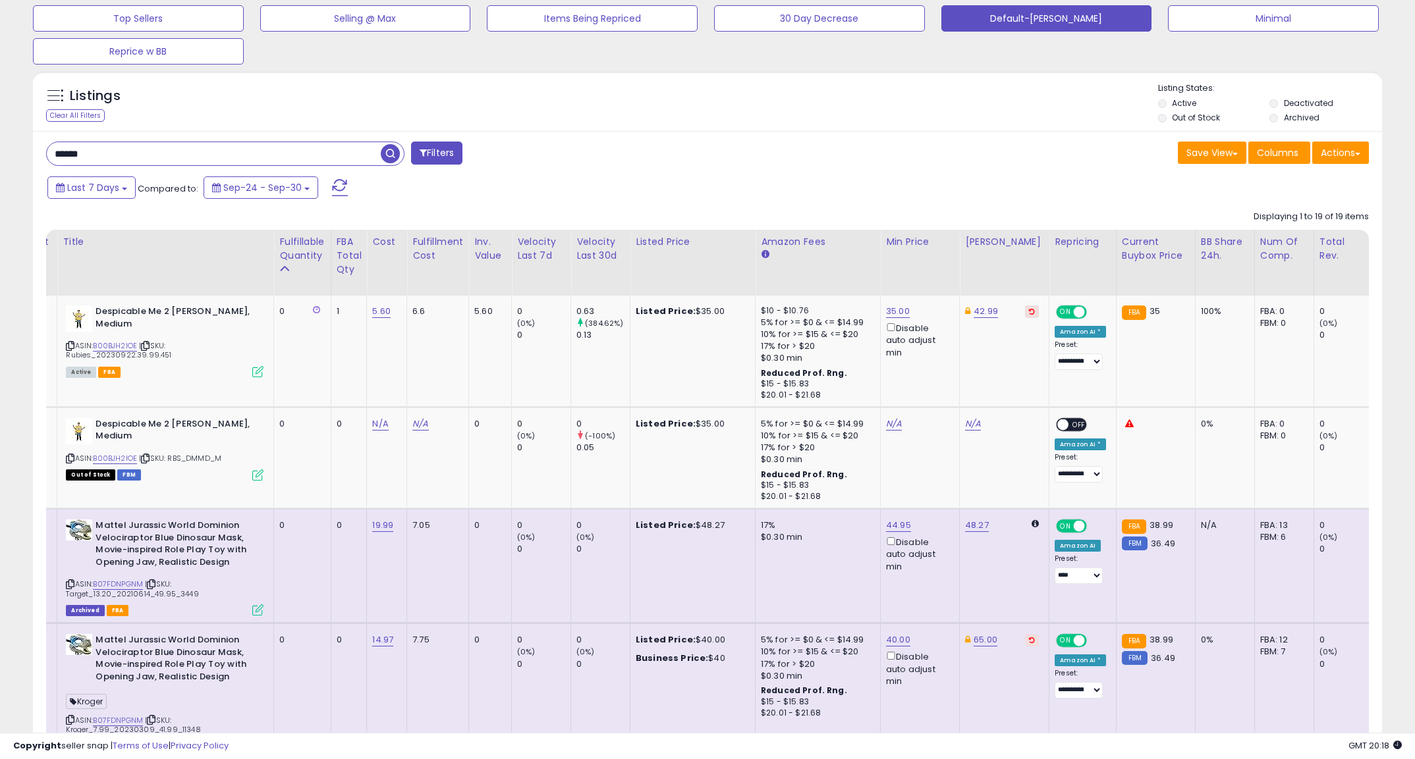 The image size is (1415, 759). I want to click on a: Terms of Use, so click(140, 746).